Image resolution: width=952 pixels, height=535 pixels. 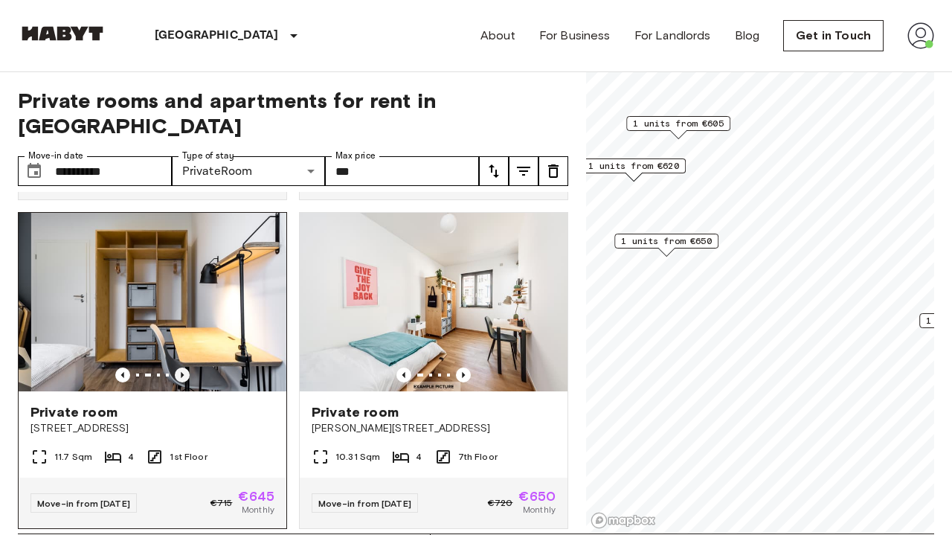 I want to click on a: Get in Touch, so click(x=833, y=36).